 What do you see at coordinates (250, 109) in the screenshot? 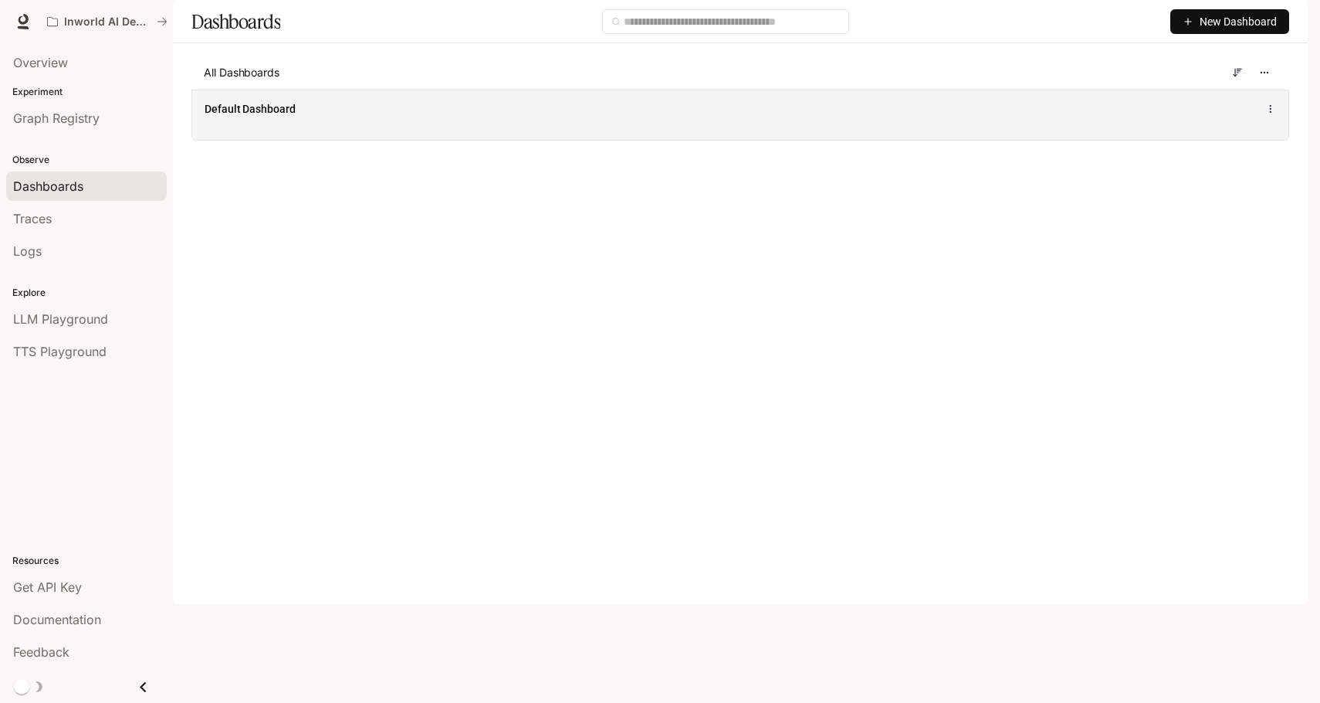
I see `span: Default Dashboard` at bounding box center [250, 109].